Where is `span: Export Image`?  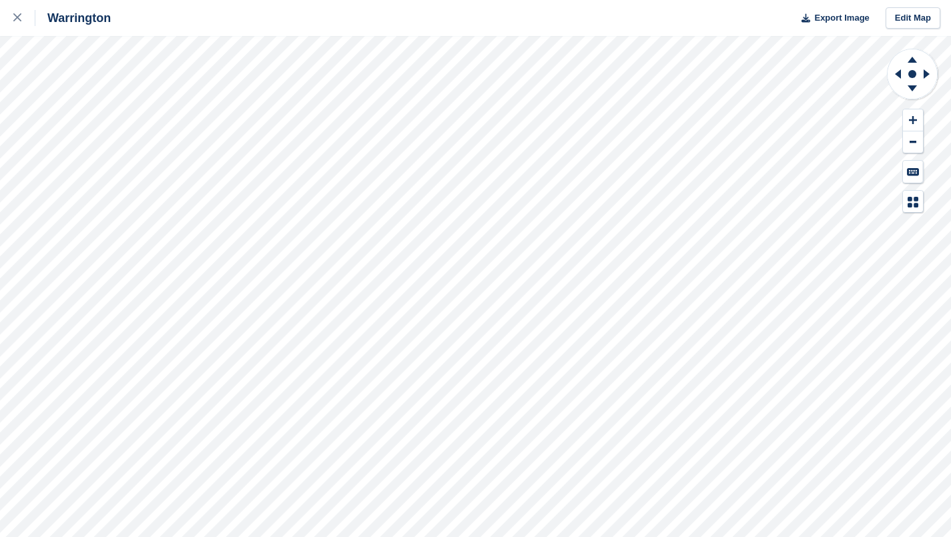 span: Export Image is located at coordinates (842, 18).